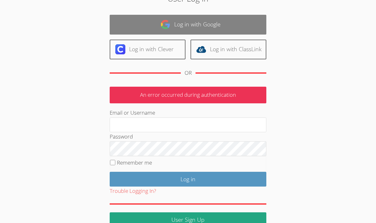  I want to click on label: Remember me, so click(135, 162).